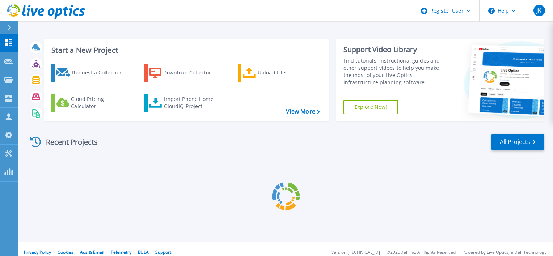 The width and height of the screenshot is (553, 256). What do you see at coordinates (192, 103) in the screenshot?
I see `div: Import Phone Home CloudIQ Project` at bounding box center [192, 103].